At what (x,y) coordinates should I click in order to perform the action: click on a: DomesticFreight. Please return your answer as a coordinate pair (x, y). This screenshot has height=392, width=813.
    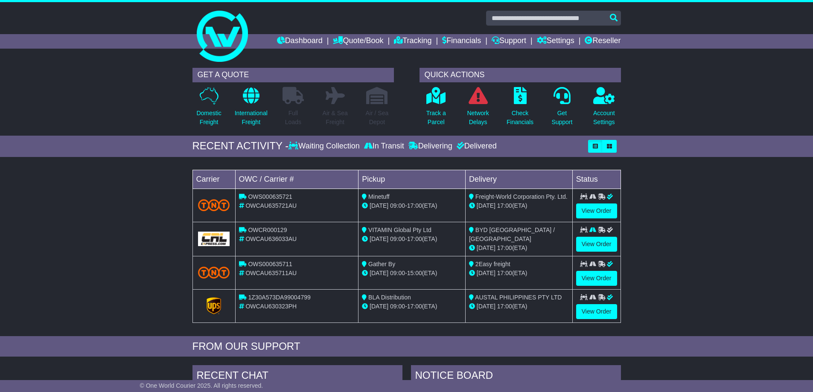
    Looking at the image, I should click on (209, 109).